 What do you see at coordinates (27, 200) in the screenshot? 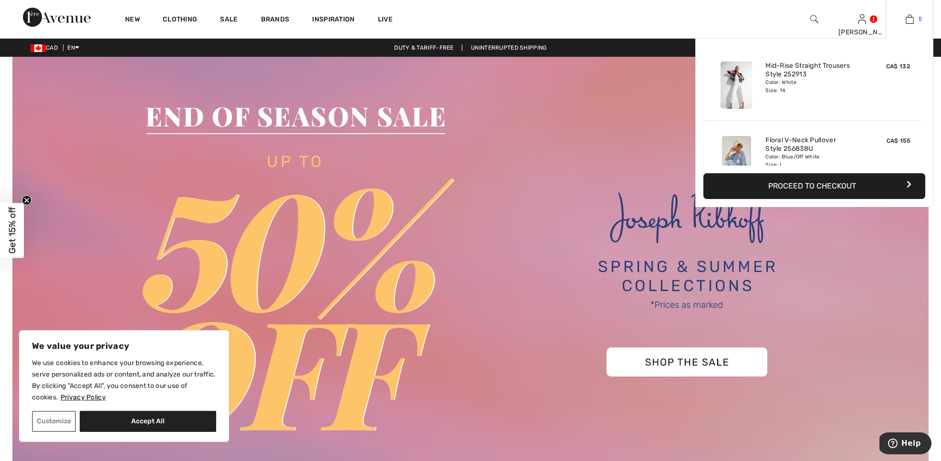
I see `button: Close teaser` at bounding box center [27, 200].